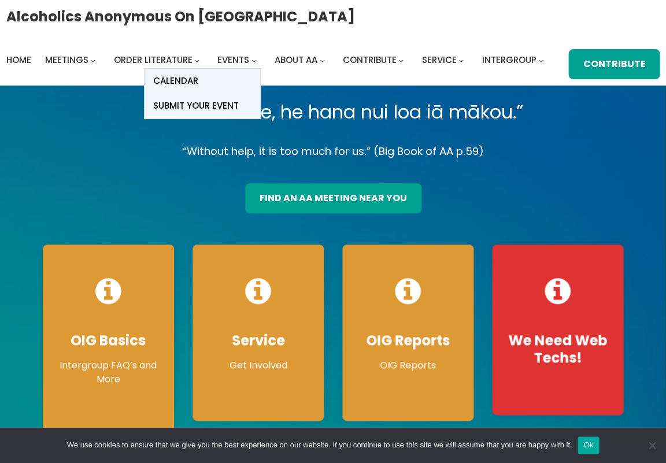 The height and width of the screenshot is (463, 666). What do you see at coordinates (296, 60) in the screenshot?
I see `span: About AA` at bounding box center [296, 60].